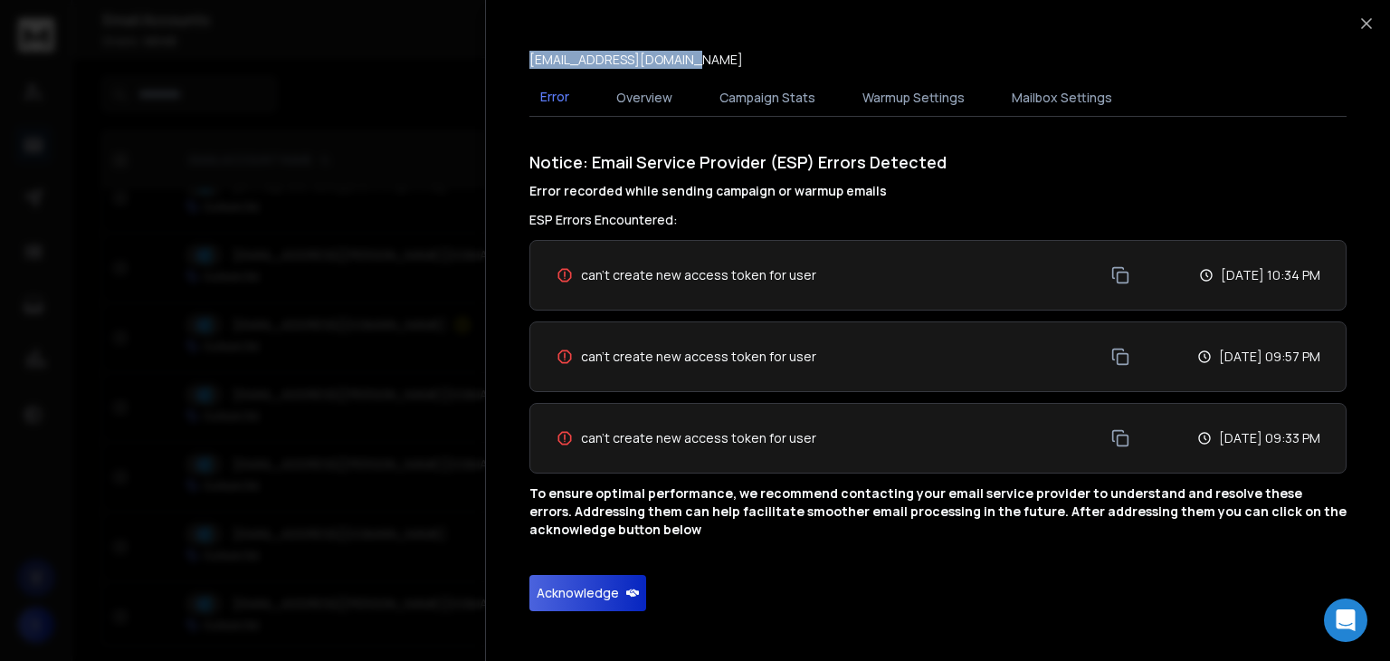  What do you see at coordinates (937, 191) in the screenshot?
I see `h4: Error recorded while sending campaign or warmup emails` at bounding box center [937, 191].